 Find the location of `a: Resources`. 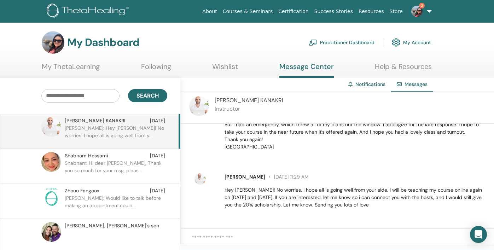

a: Resources is located at coordinates (371, 11).